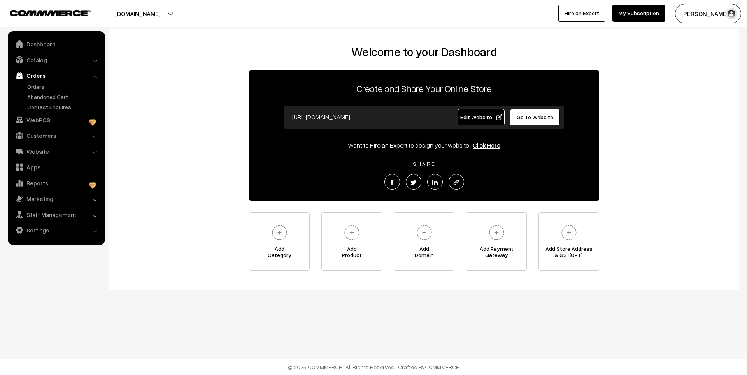  Describe the element at coordinates (56, 214) in the screenshot. I see `a: Staff Management` at that location.